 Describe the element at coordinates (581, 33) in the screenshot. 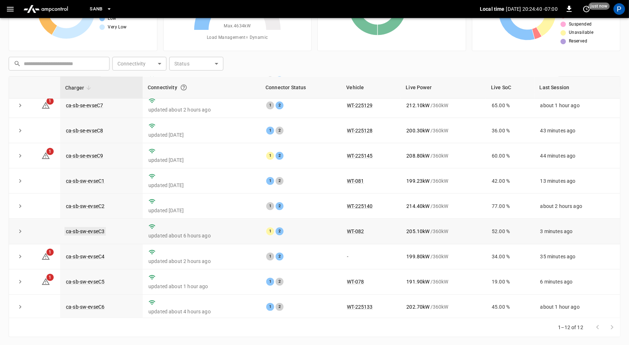

I see `span: Unavailable` at that location.